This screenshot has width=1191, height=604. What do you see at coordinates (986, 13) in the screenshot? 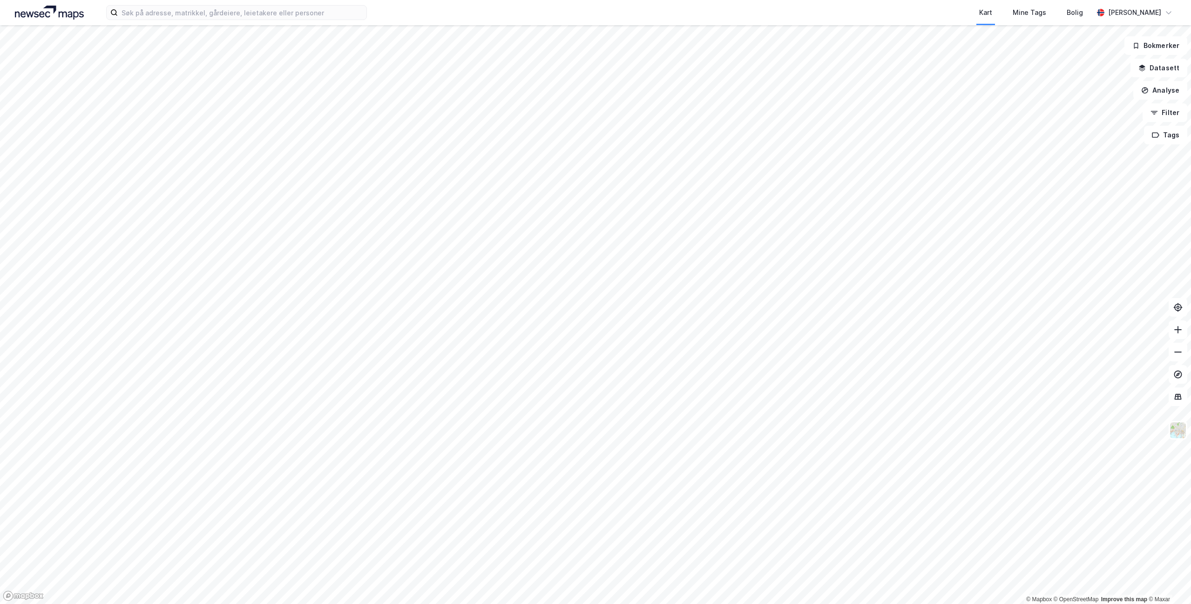
I see `div: Kart` at bounding box center [986, 13].